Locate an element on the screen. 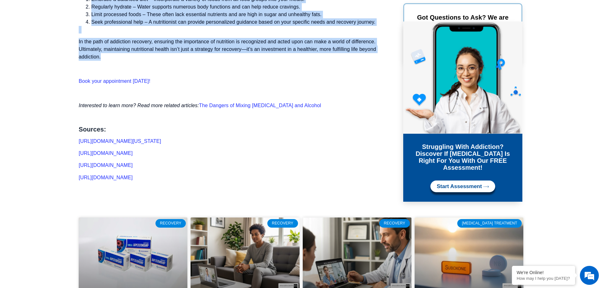 The image size is (602, 288). i: Interested to learn more? Read more related articles: is located at coordinates (200, 105).